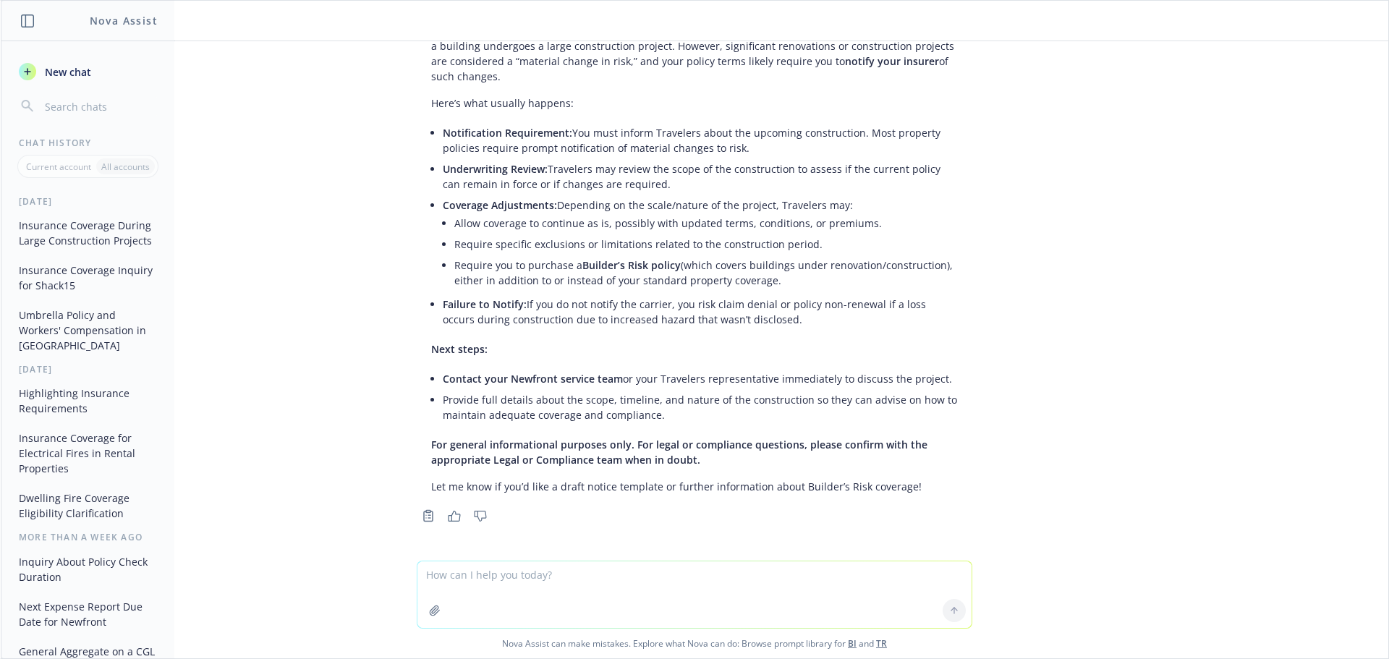  I want to click on button: Insurance Coverage Inquiry for Shack15, so click(88, 278).